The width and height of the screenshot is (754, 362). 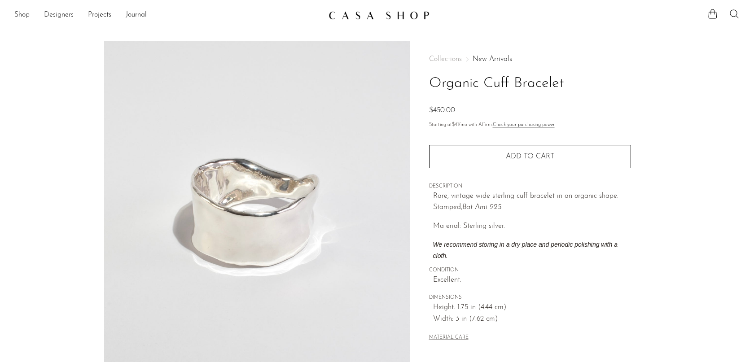 I want to click on span: $450.00, so click(x=442, y=110).